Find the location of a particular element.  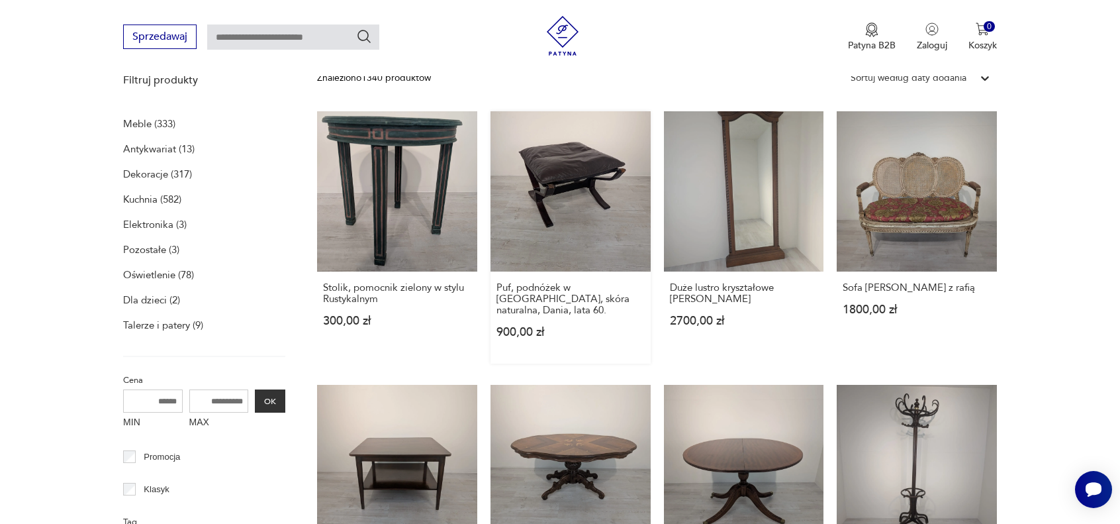

button: Sprzedawaj is located at coordinates (160, 36).